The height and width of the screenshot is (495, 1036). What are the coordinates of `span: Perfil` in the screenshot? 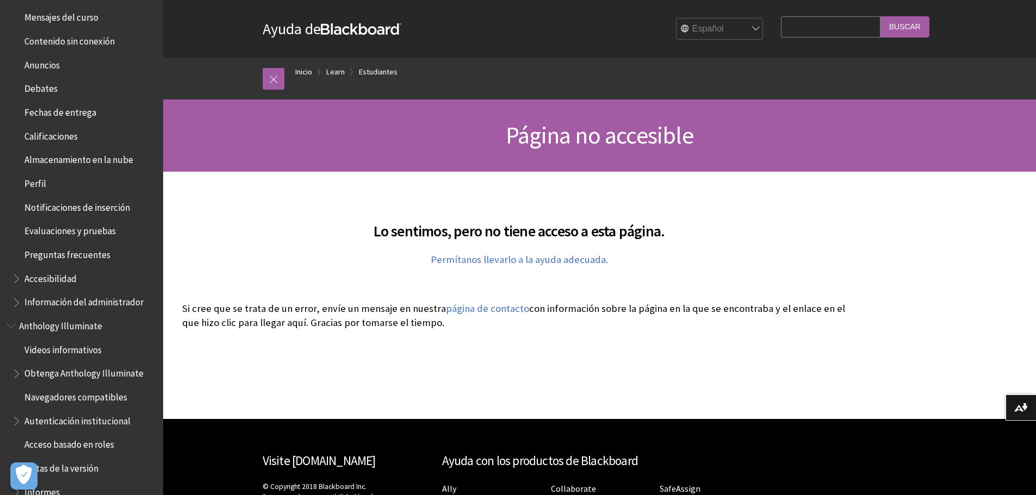 It's located at (35, 182).